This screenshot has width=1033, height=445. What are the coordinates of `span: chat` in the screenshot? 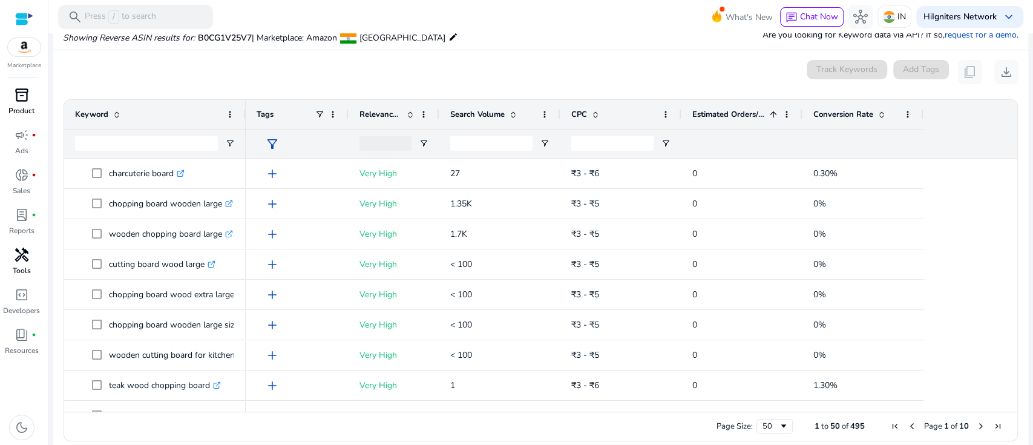 It's located at (791, 18).